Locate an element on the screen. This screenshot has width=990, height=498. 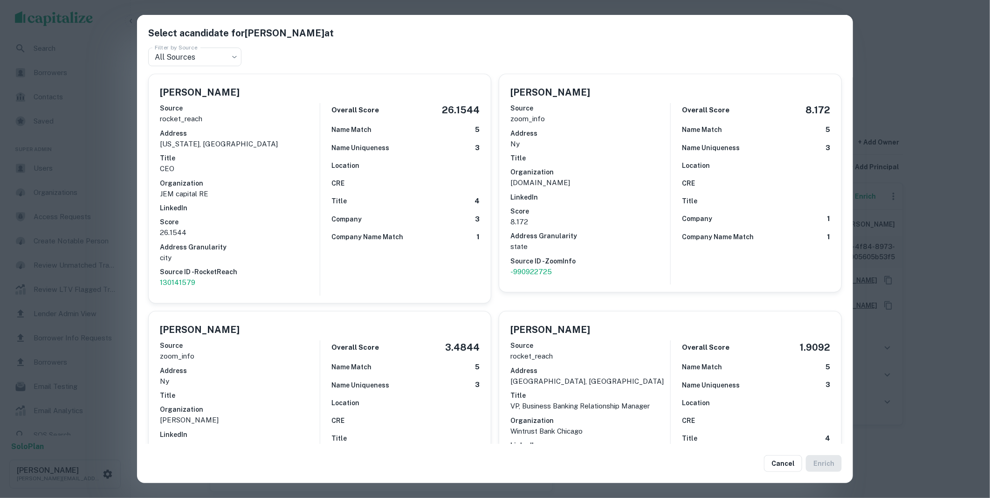
h5: 3.4844 is located at coordinates (462, 347).